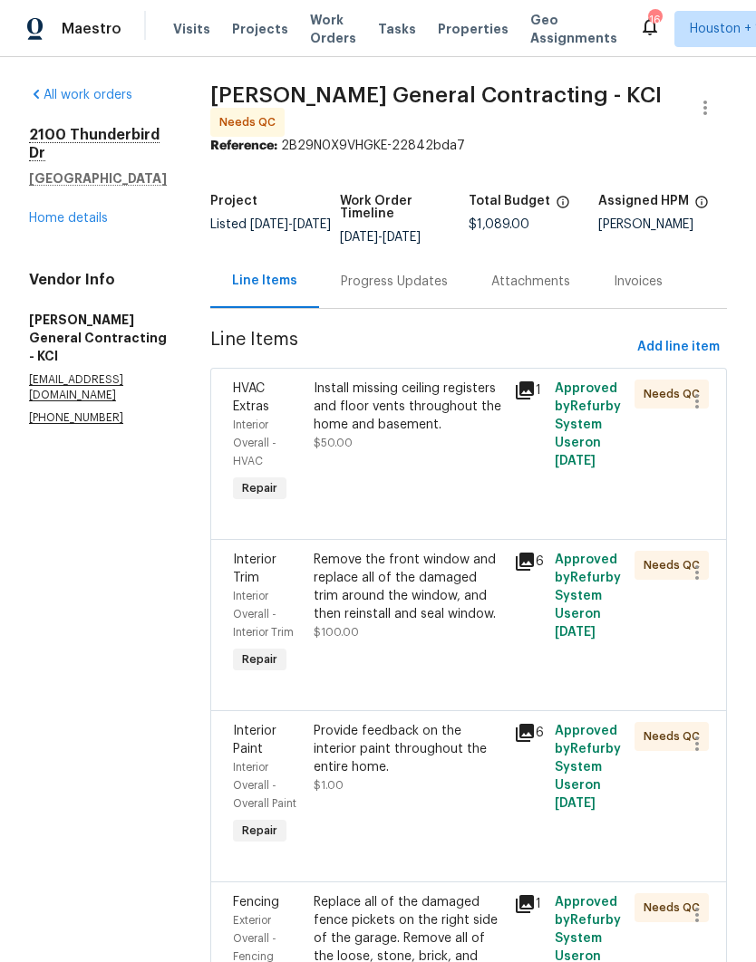 The height and width of the screenshot is (962, 756). I want to click on span: Add line item, so click(678, 347).